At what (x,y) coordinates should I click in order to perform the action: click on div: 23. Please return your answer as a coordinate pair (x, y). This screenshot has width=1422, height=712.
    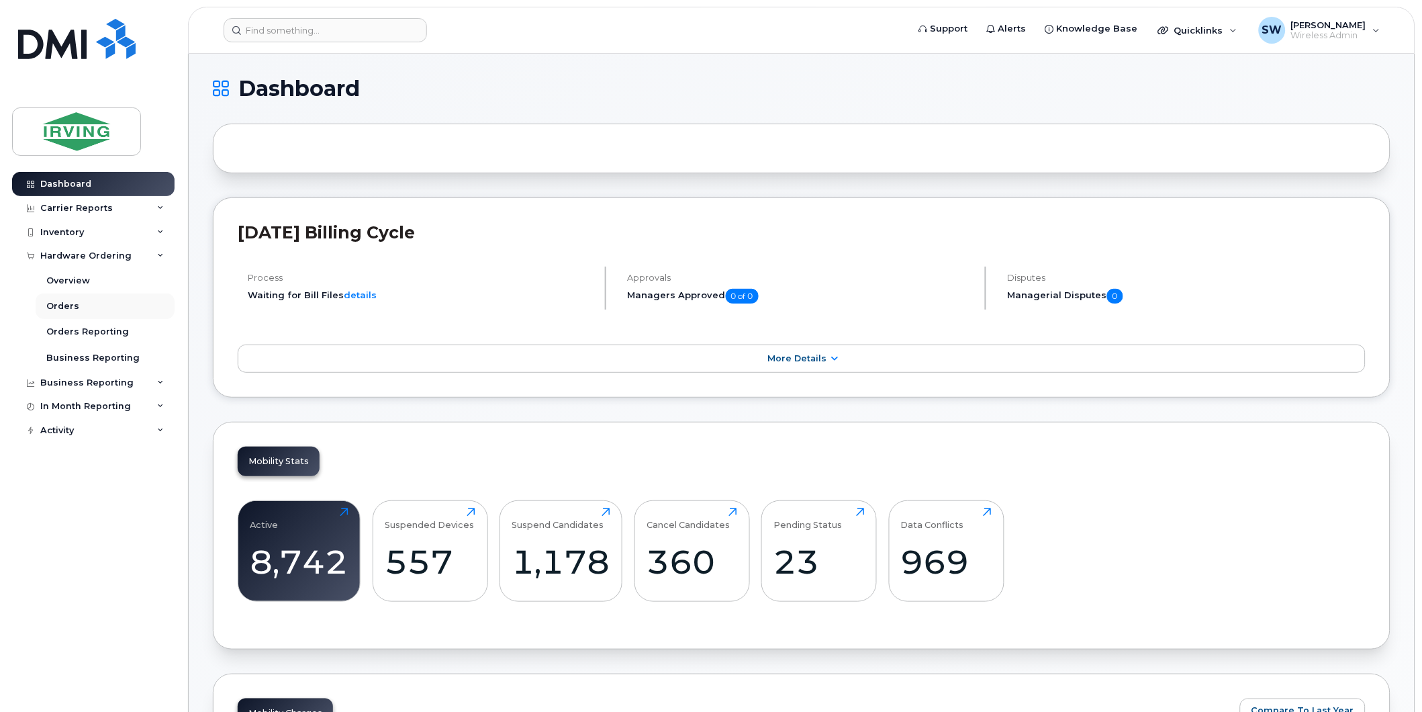
    Looking at the image, I should click on (819, 561).